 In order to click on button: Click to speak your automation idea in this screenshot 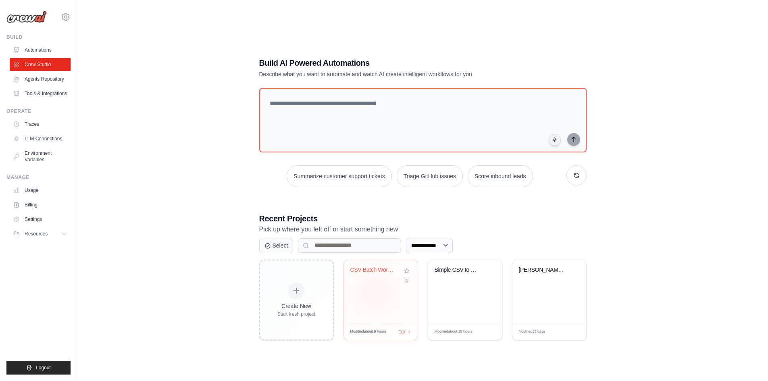, I will do `click(555, 140)`.